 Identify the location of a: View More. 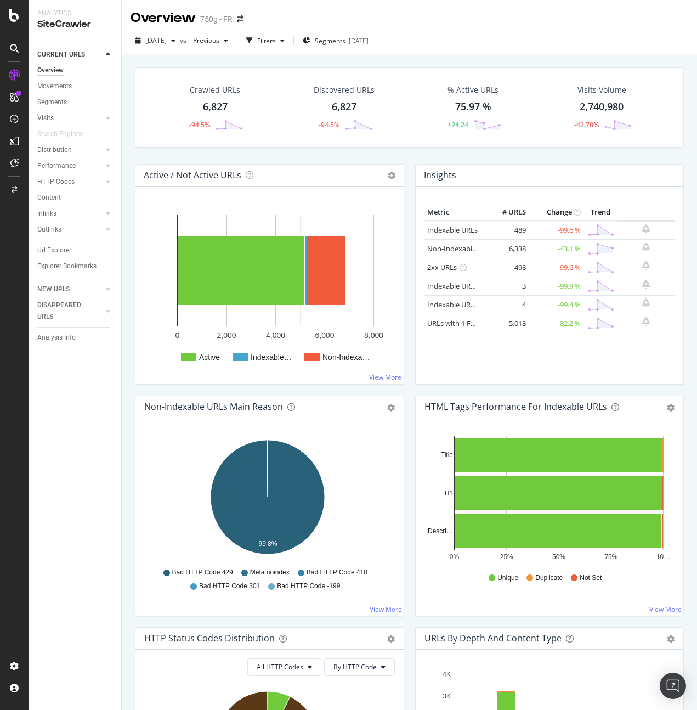
(385, 377).